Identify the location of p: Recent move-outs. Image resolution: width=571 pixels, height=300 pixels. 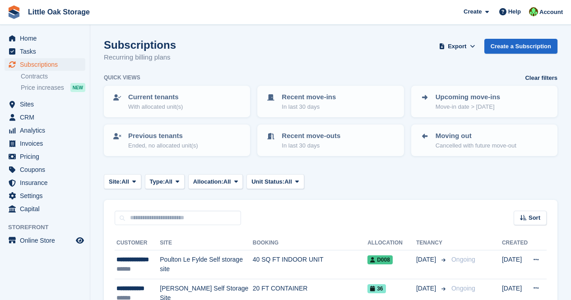
(311, 136).